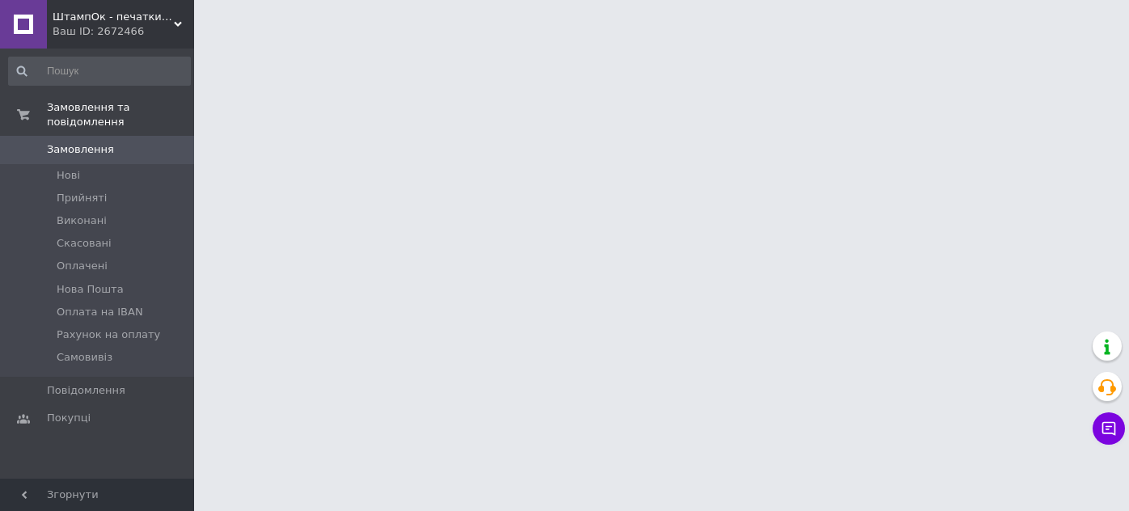 The width and height of the screenshot is (1129, 511). I want to click on span: Нова Пошта, so click(90, 289).